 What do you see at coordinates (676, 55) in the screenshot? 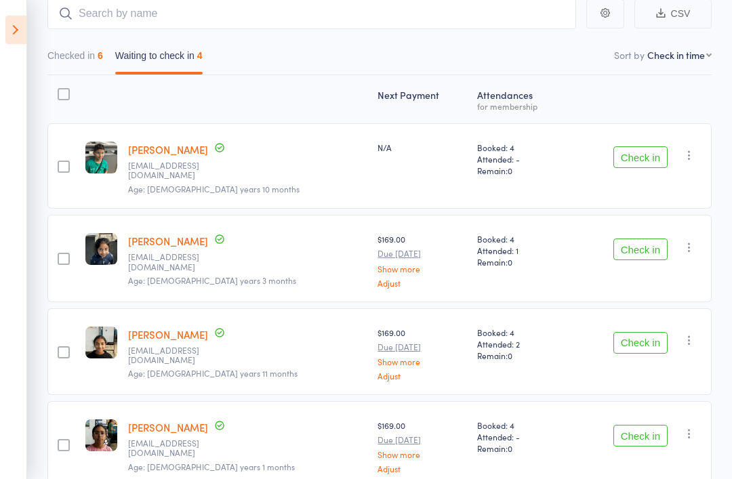
I see `div: Check in time` at bounding box center [676, 55].